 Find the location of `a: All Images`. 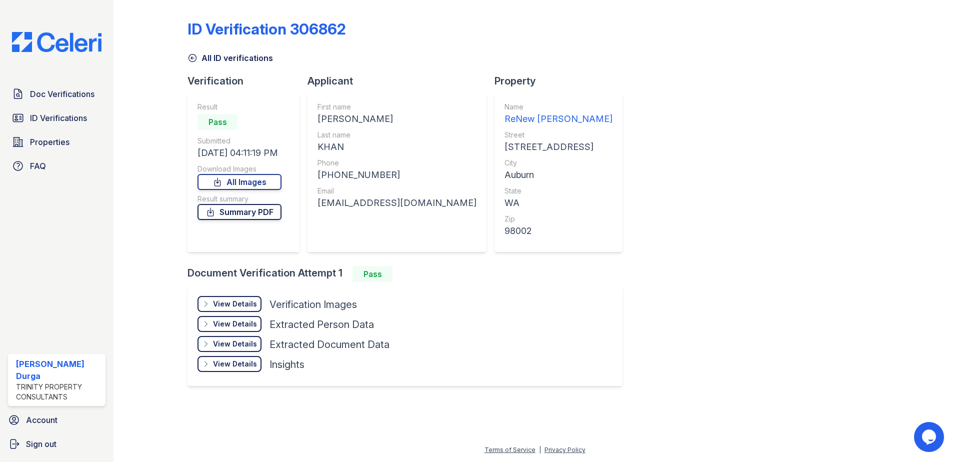

a: All Images is located at coordinates (239, 182).